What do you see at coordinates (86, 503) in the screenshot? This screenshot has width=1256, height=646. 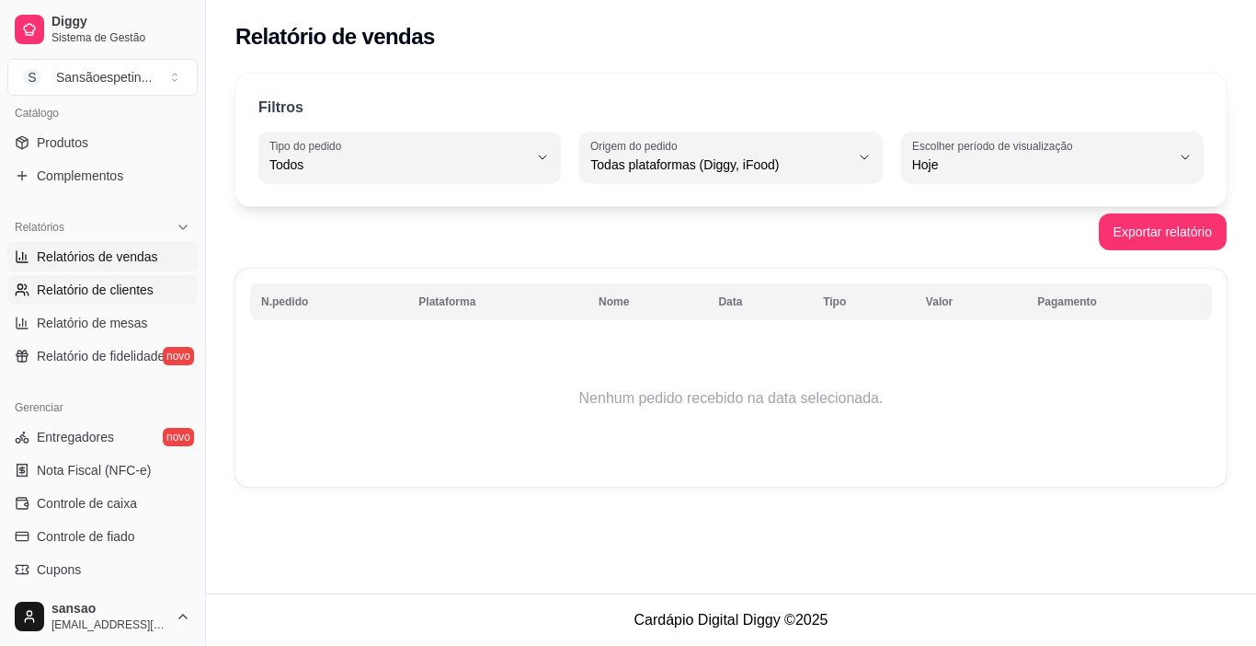 I see `span: Controle de caixa` at bounding box center [86, 503].